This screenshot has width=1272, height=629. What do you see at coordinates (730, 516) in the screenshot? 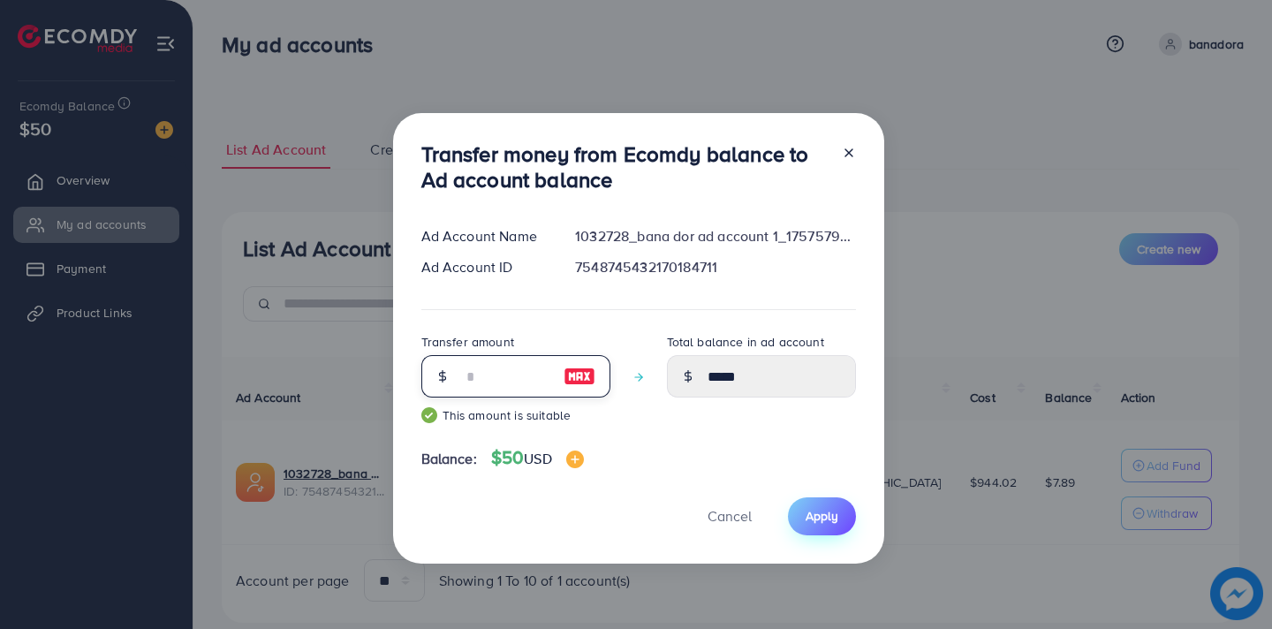
I see `span: Cancel` at bounding box center [730, 516].